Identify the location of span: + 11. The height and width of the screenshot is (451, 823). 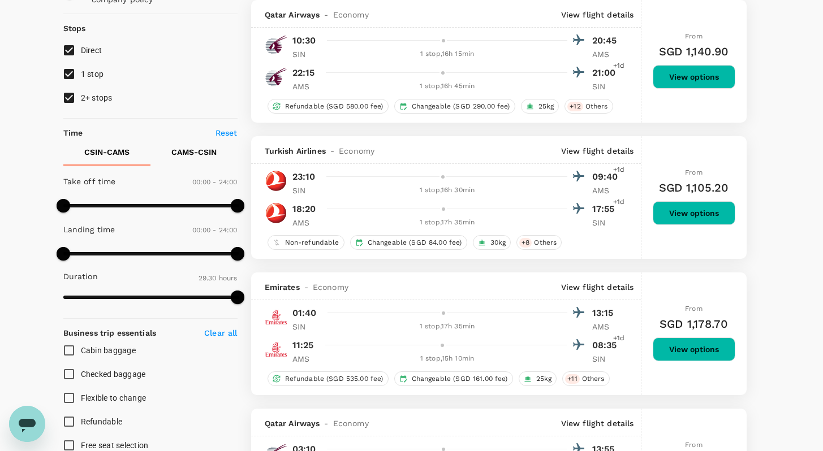
(572, 379).